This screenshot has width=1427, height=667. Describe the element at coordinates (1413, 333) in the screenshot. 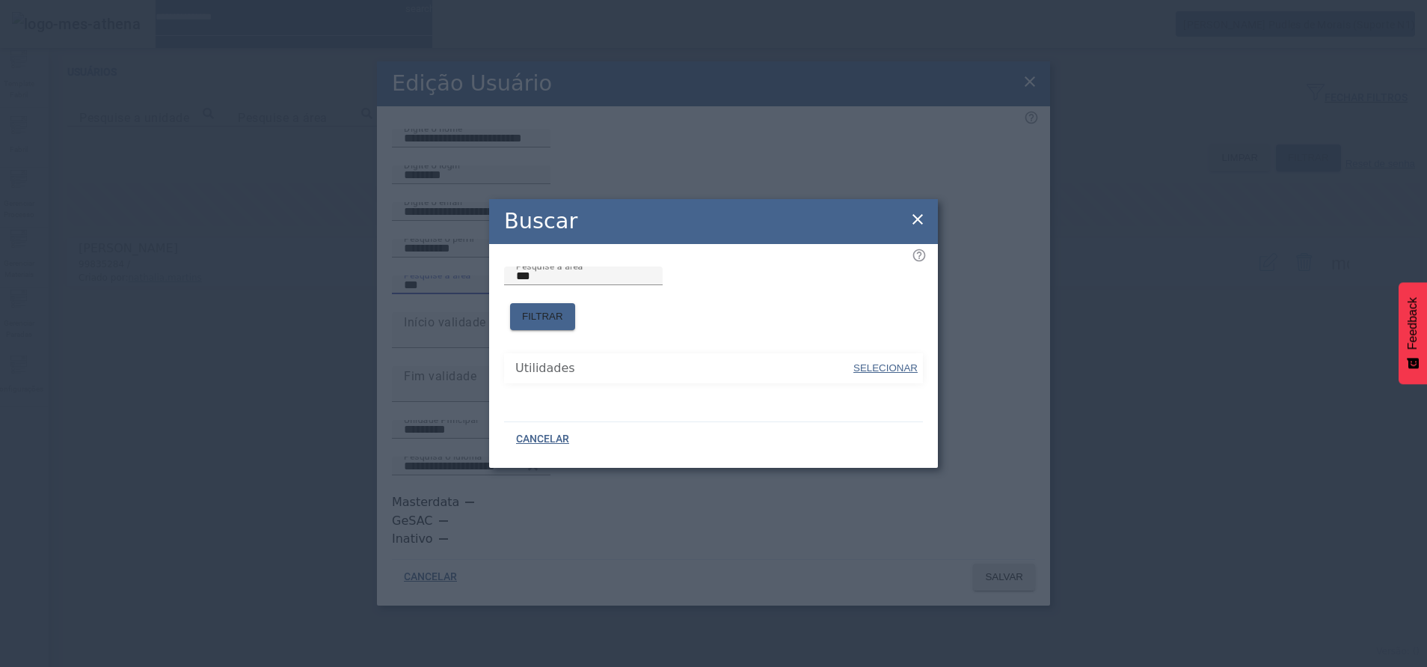

I see `button: Feedback - Mostrar pesquisa` at that location.